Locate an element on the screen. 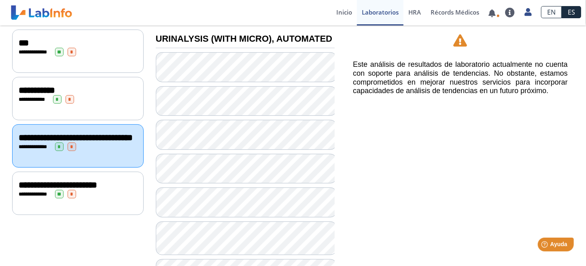  a: EN is located at coordinates (551, 12).